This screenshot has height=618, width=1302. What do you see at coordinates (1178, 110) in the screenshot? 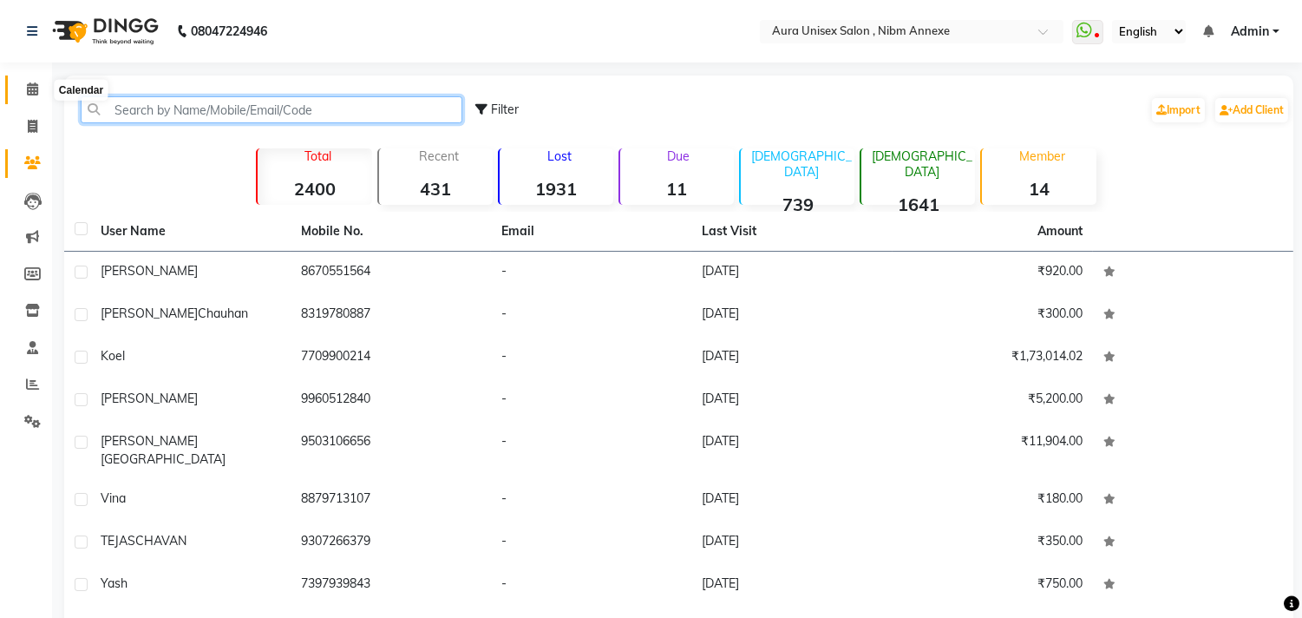
I see `a: Import` at bounding box center [1178, 110].